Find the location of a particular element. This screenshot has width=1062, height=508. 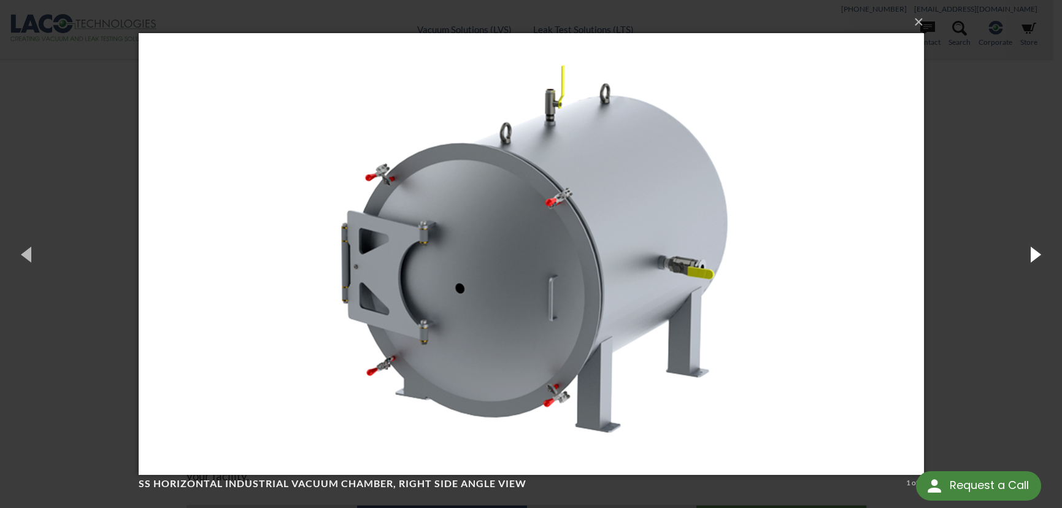

img: round button is located at coordinates (934, 486).